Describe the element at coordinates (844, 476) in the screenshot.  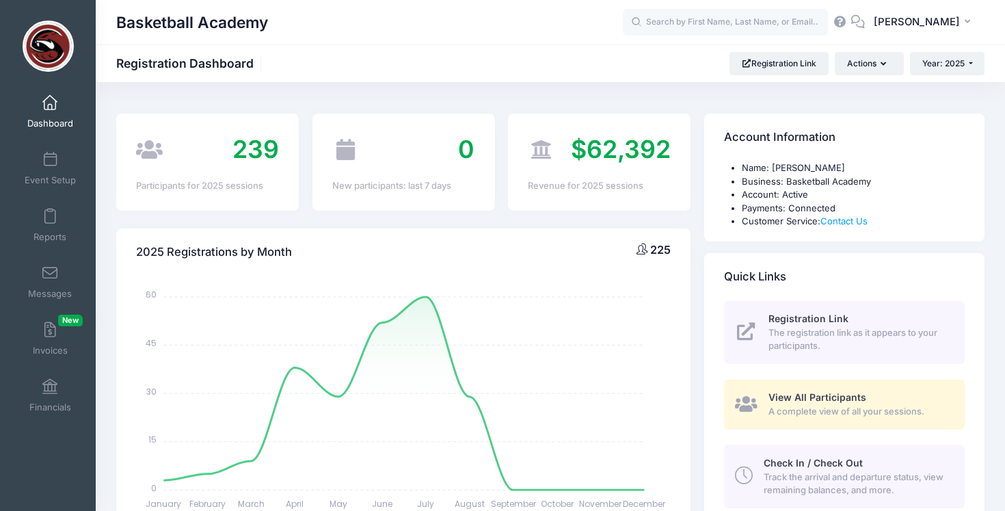
I see `a: Check In / Check Out Track the arrival and departure status, view remaining balances, and more.` at that location.